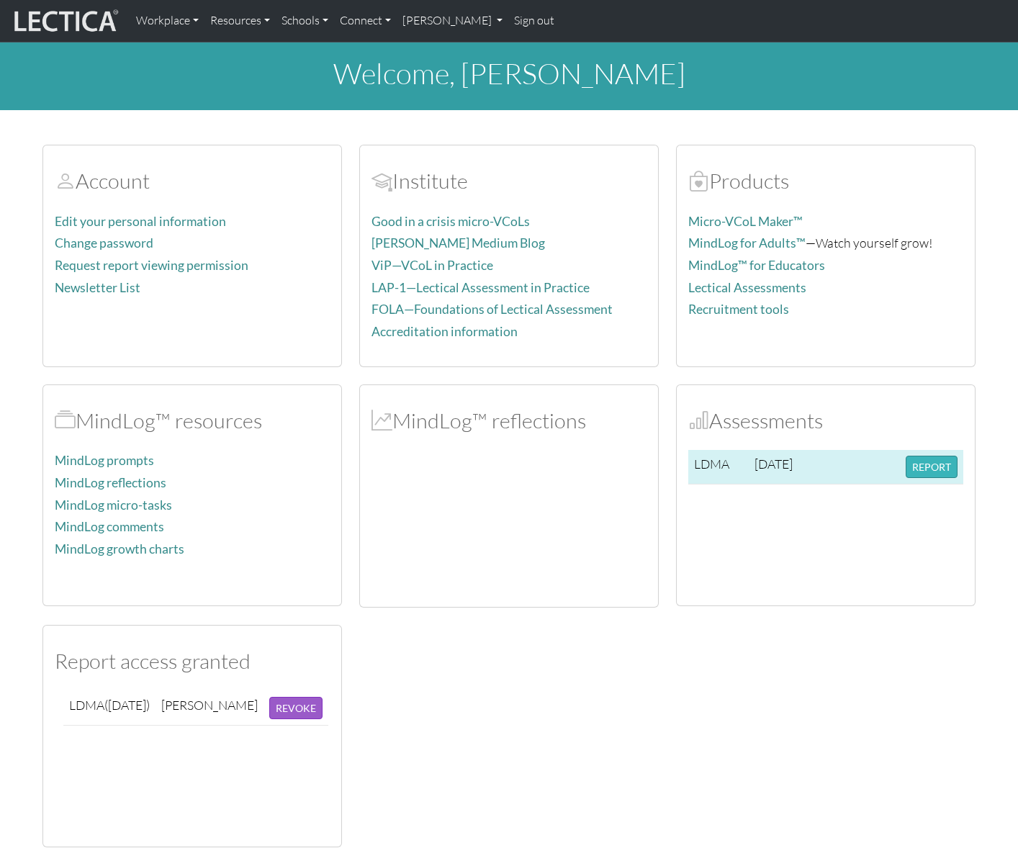 This screenshot has height=861, width=1018. I want to click on a: Schools, so click(305, 21).